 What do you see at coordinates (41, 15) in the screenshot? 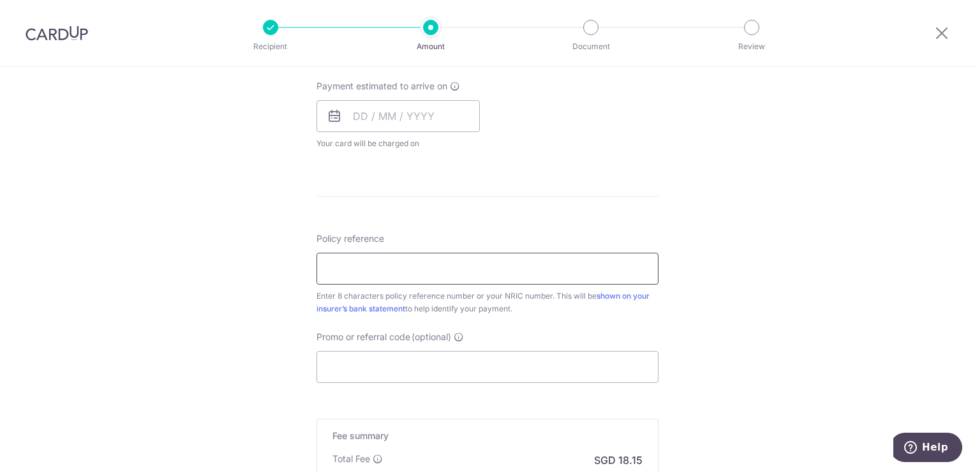
I see `span: Help` at bounding box center [41, 15].